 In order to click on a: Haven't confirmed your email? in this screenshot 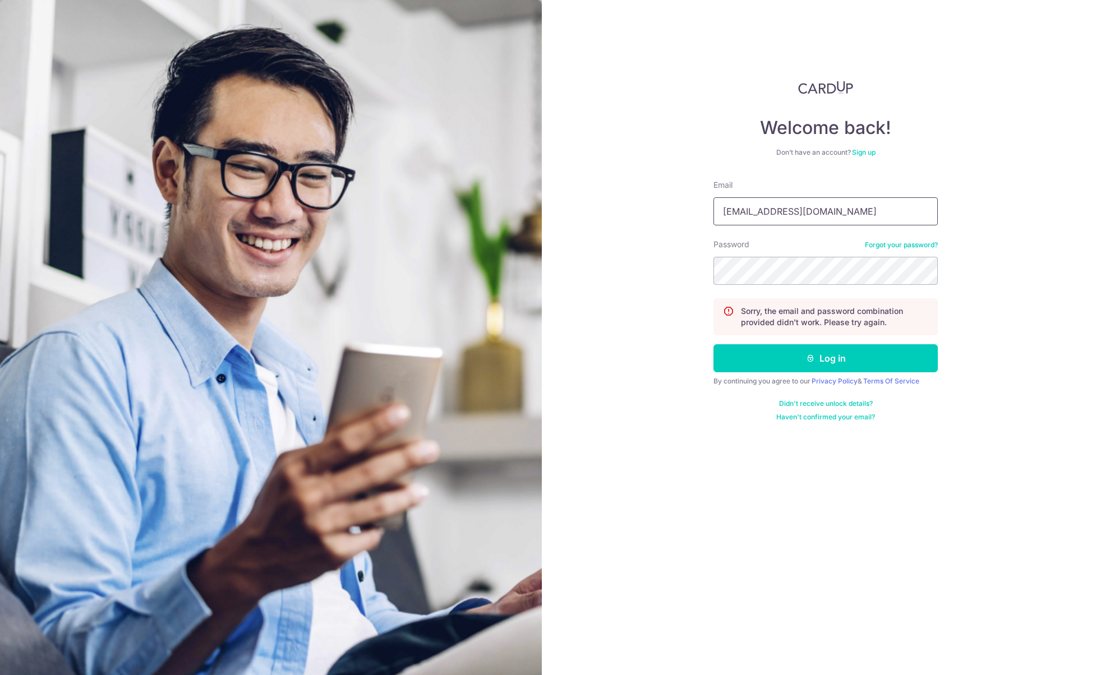, I will do `click(825, 417)`.